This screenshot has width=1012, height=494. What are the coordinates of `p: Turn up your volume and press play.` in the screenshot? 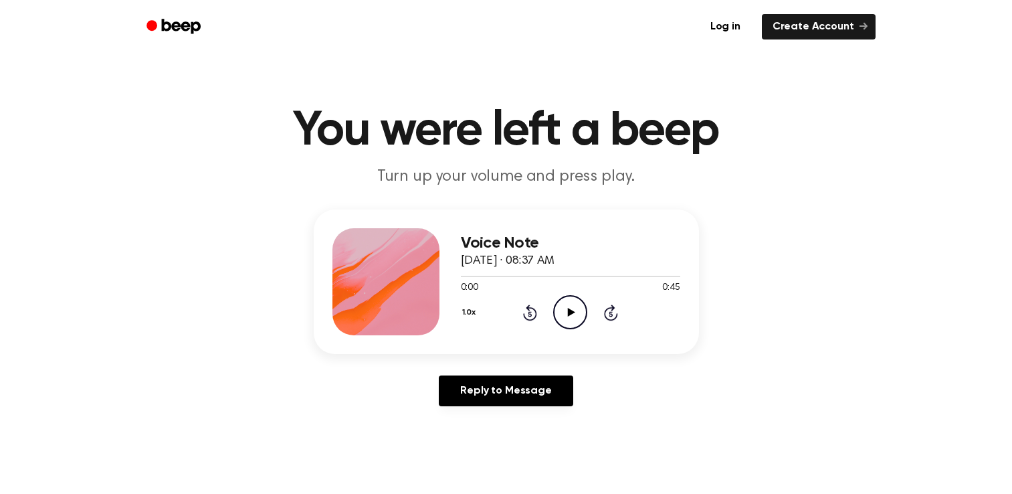 It's located at (506, 177).